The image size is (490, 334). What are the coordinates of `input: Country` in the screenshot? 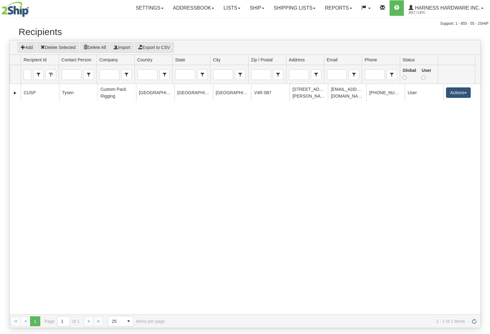 It's located at (147, 75).